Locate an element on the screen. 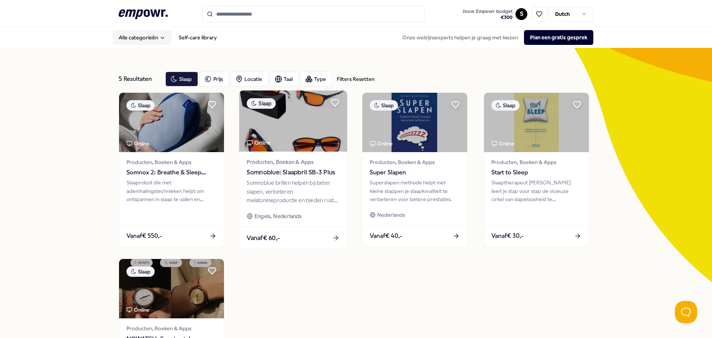 This screenshot has height=338, width=712. div: Locatie is located at coordinates (250, 79).